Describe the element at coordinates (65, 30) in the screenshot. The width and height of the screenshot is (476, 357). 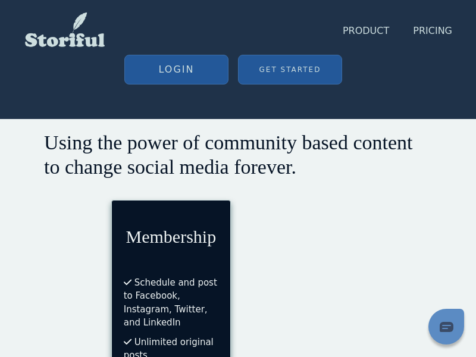
I see `img: Storiful Logo` at that location.